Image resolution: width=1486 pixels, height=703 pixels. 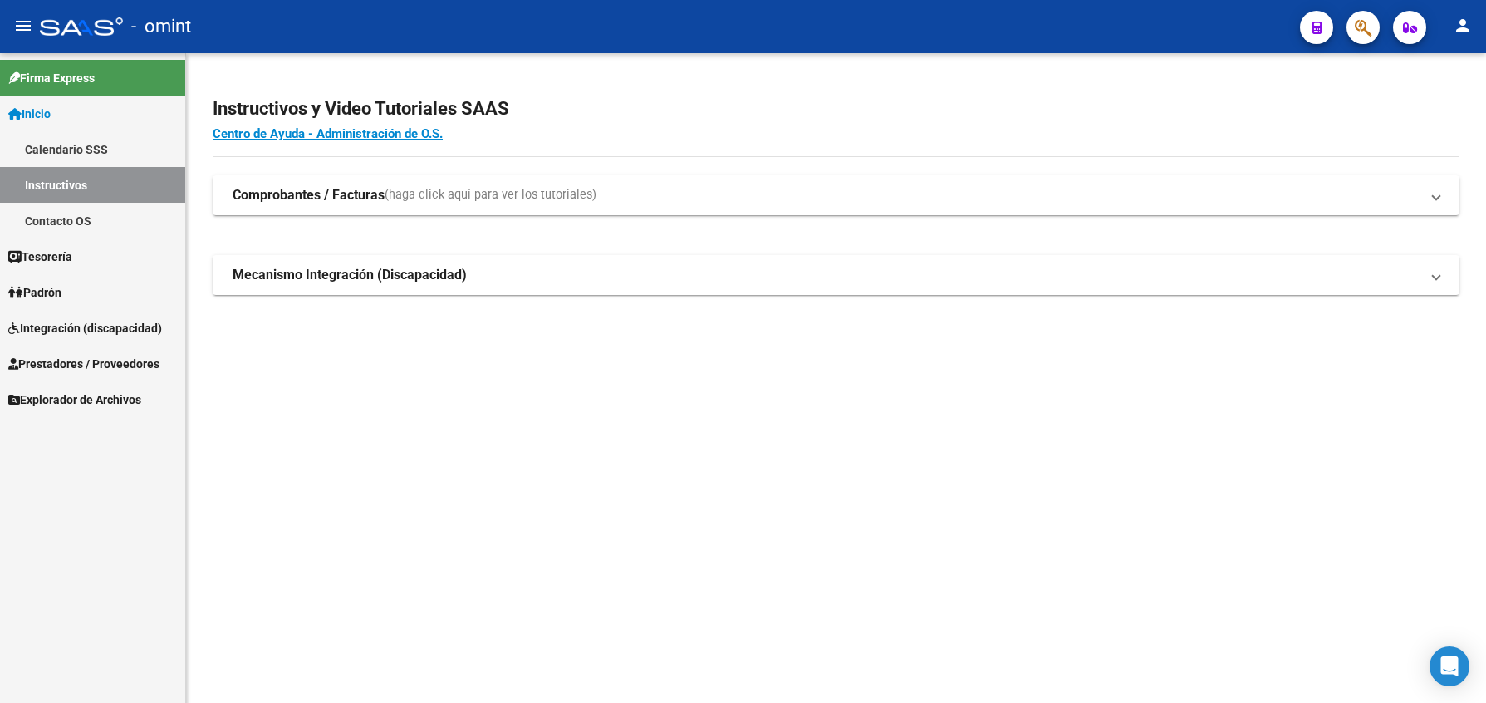 What do you see at coordinates (327, 134) in the screenshot?
I see `a: Centro de Ayuda - Administración de O.S.` at bounding box center [327, 134].